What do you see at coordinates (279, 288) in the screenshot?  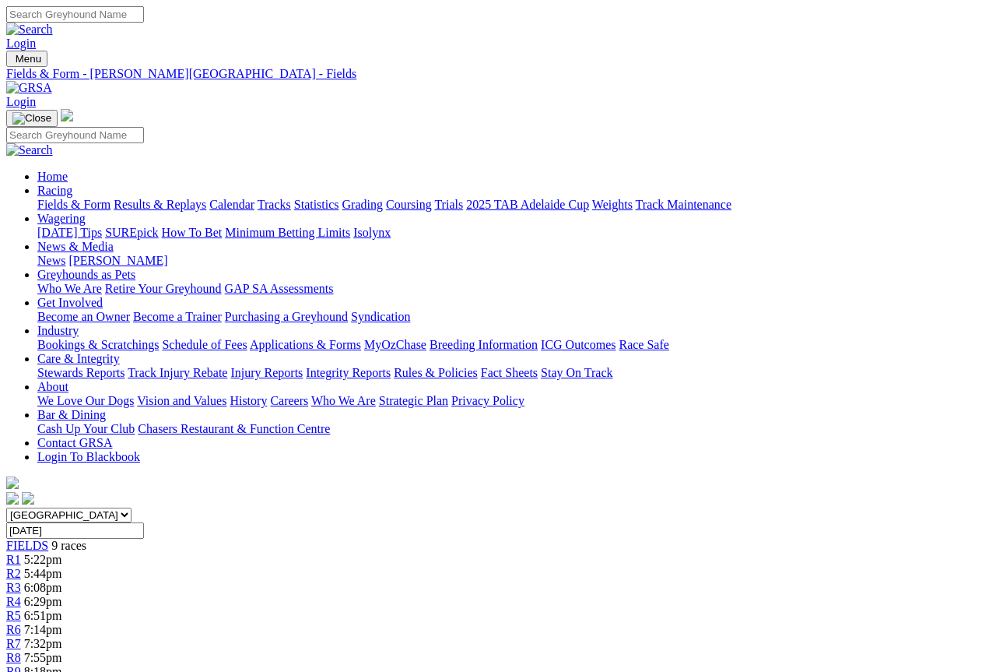 I see `a: GAP SA Assessments` at bounding box center [279, 288].